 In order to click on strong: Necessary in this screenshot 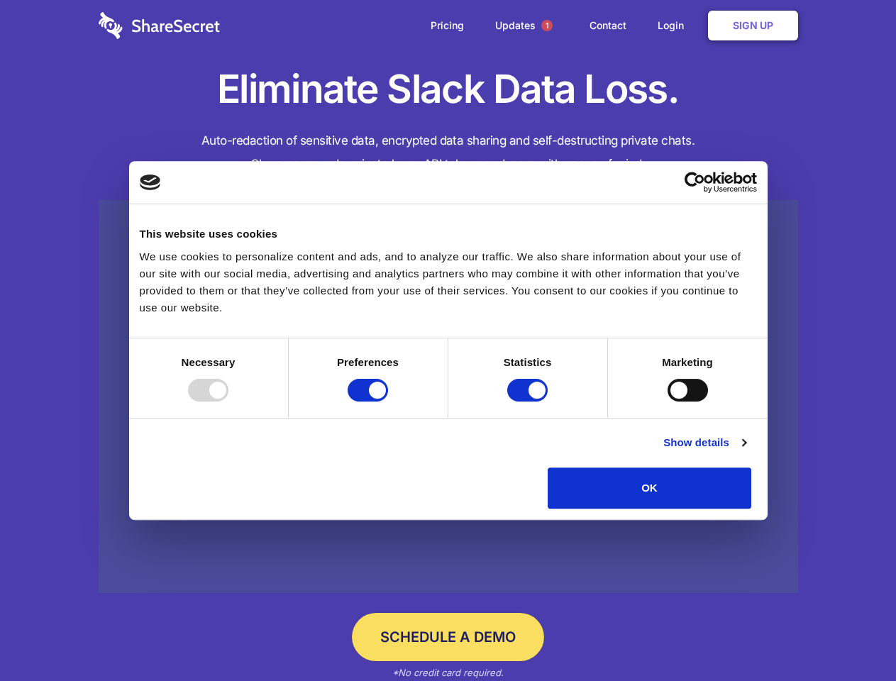, I will do `click(209, 362)`.